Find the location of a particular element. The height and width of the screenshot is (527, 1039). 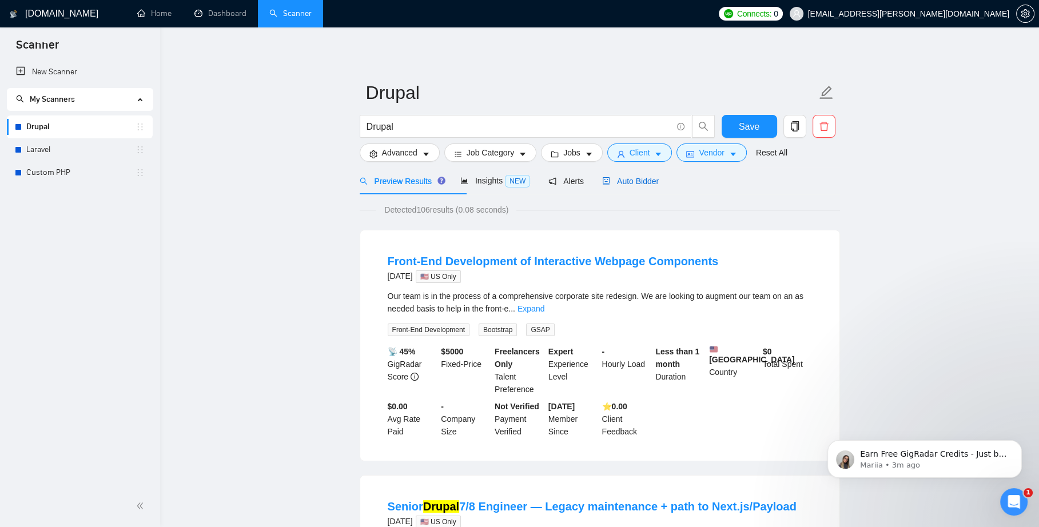

a: Custom PHP is located at coordinates (81, 173).